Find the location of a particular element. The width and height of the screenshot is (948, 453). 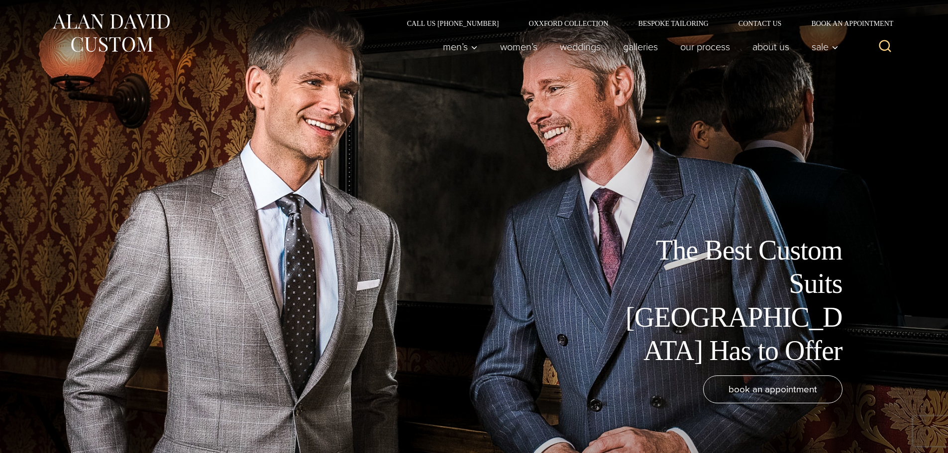

img: Alan David Custom is located at coordinates (111, 33).